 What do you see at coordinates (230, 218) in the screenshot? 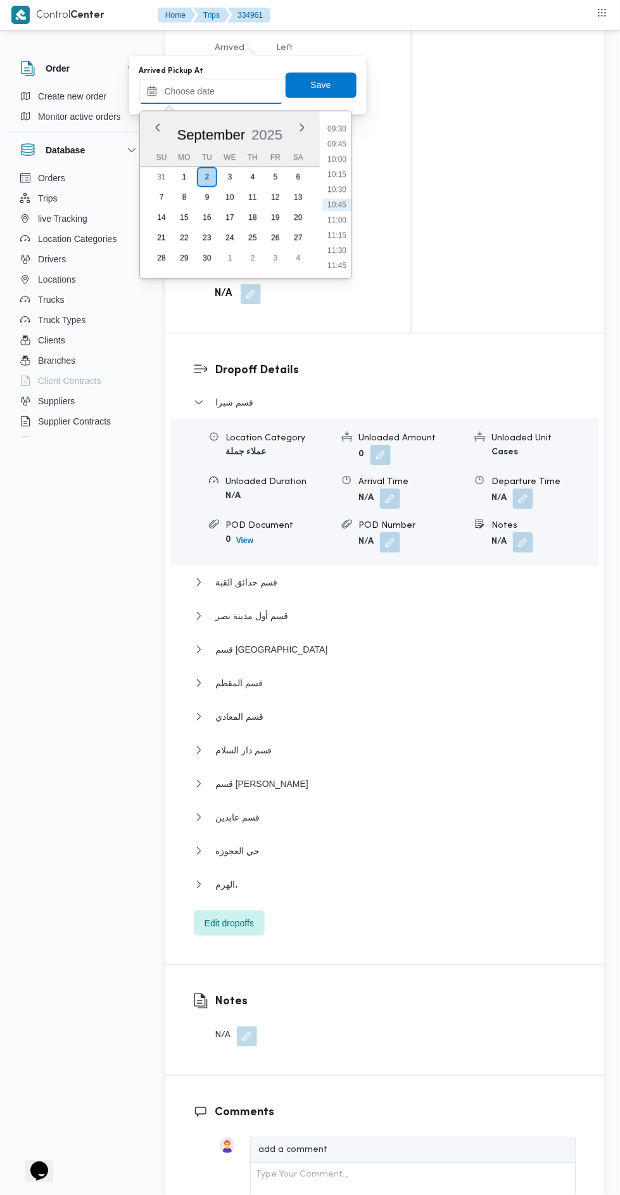
I see `div: day-17` at bounding box center [230, 218].